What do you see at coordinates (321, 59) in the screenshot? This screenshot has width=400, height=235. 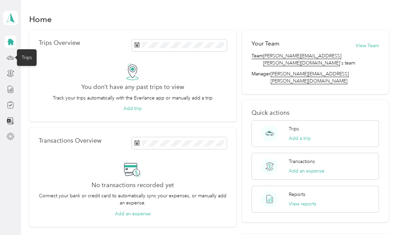 I see `span: 's team` at bounding box center [321, 59].